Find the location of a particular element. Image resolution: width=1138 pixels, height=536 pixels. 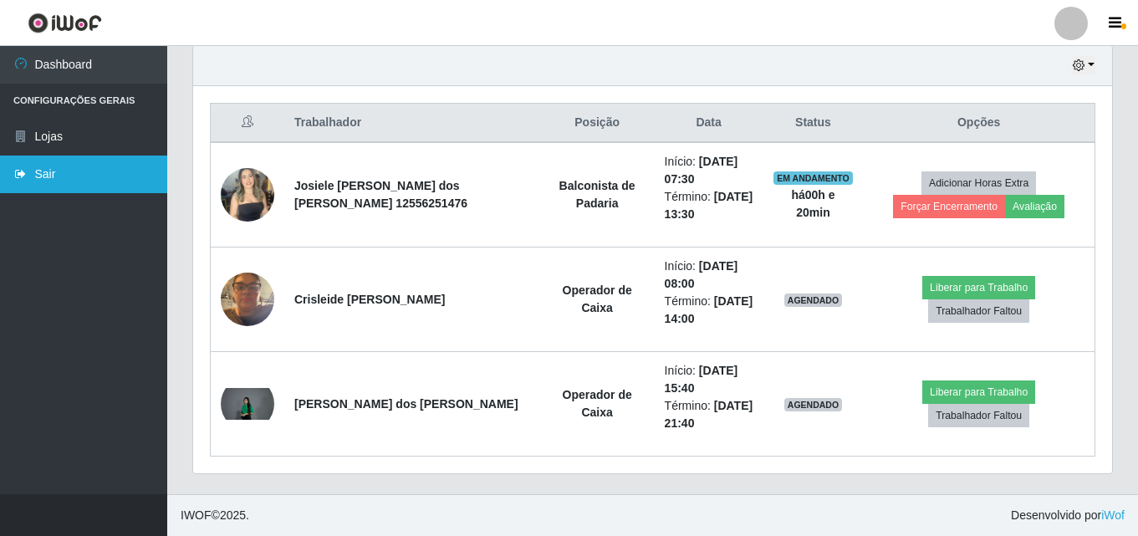

img: 1751716500415.jpeg is located at coordinates (247, 298).